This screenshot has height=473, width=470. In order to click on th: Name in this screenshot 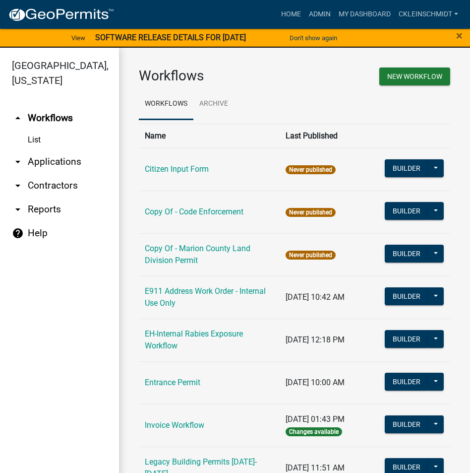, I will do `click(209, 135)`.